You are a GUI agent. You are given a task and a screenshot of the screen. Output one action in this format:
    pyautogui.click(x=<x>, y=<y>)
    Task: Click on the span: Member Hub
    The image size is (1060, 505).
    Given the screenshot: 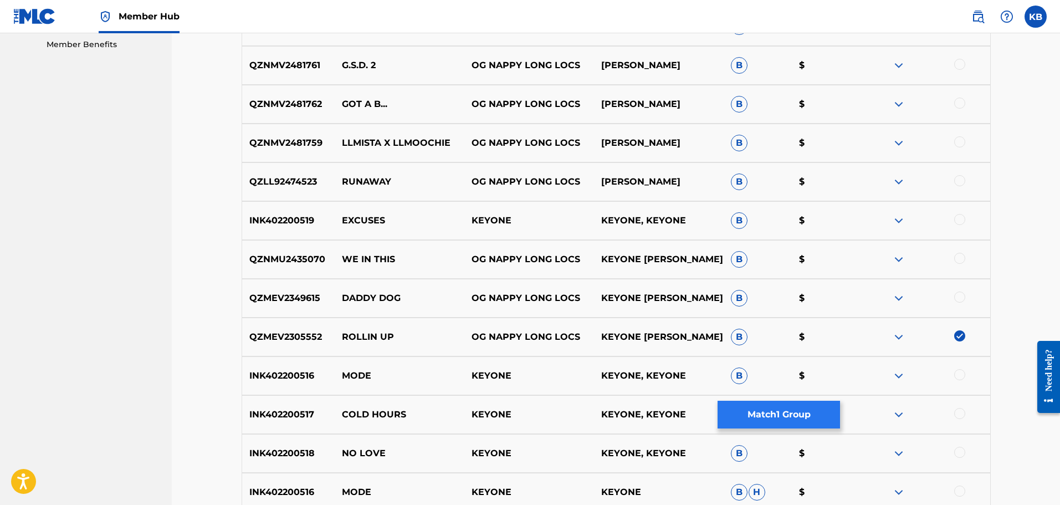 What is the action you would take?
    pyautogui.click(x=149, y=16)
    